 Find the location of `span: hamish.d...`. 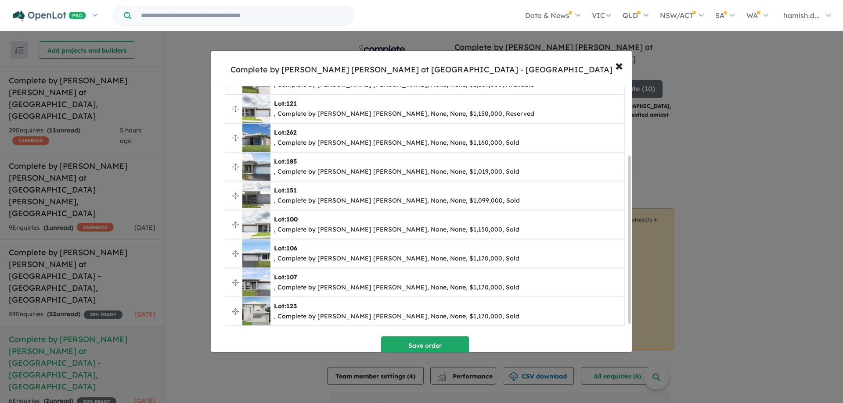

span: hamish.d... is located at coordinates (801, 15).